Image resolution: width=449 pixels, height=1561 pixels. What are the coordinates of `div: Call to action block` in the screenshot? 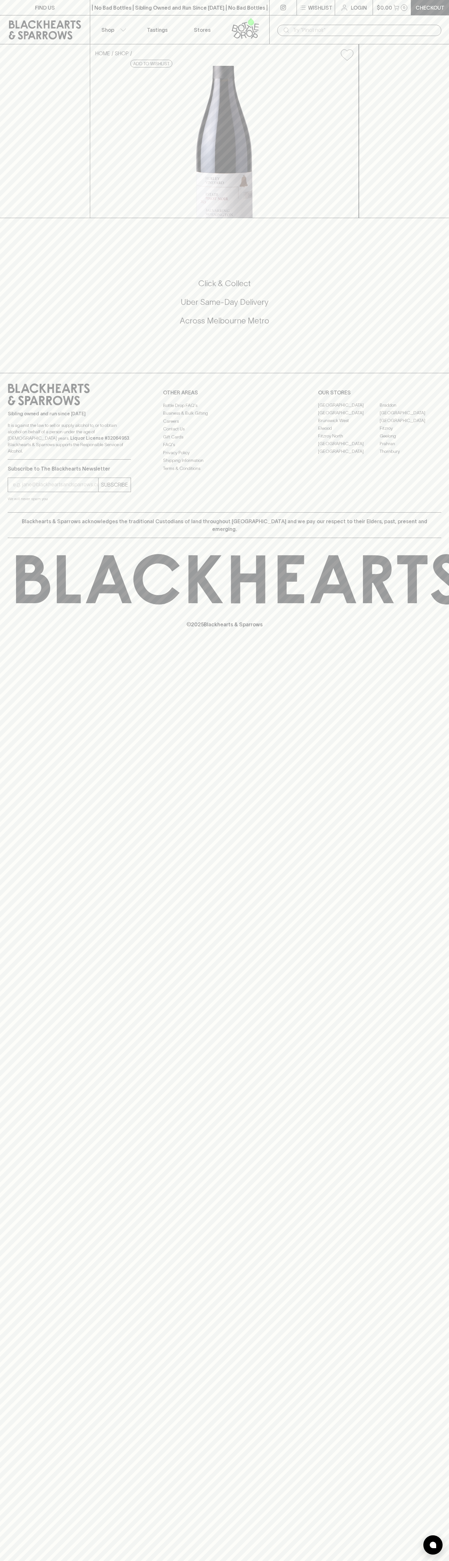 It's located at (224, 306).